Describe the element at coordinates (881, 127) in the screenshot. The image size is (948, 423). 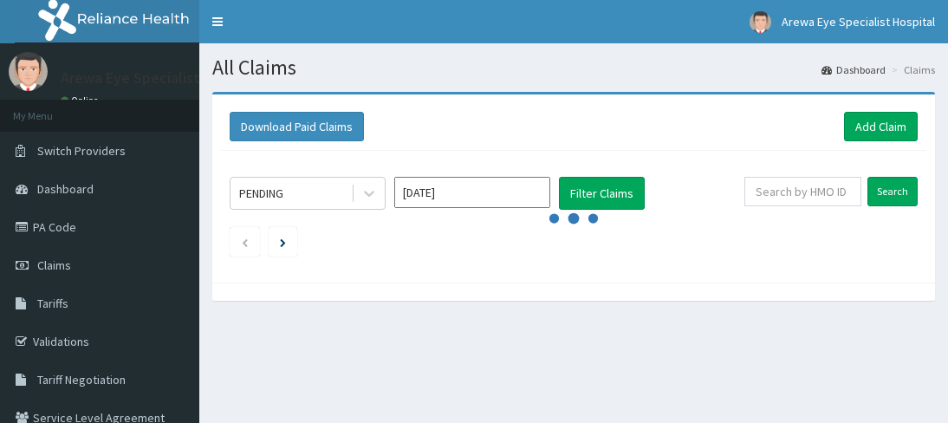
I see `a: Add Claim` at that location.